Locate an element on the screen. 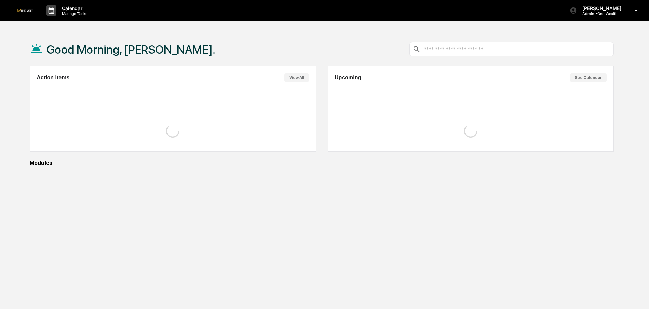 Image resolution: width=649 pixels, height=309 pixels. h2: Action Items is located at coordinates (53, 78).